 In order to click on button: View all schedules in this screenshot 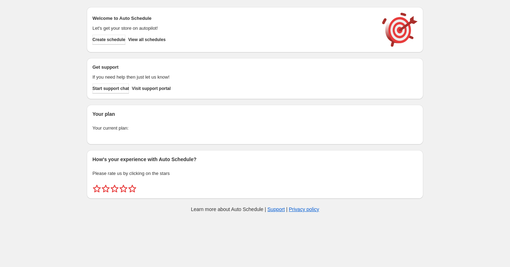, I will do `click(147, 40)`.